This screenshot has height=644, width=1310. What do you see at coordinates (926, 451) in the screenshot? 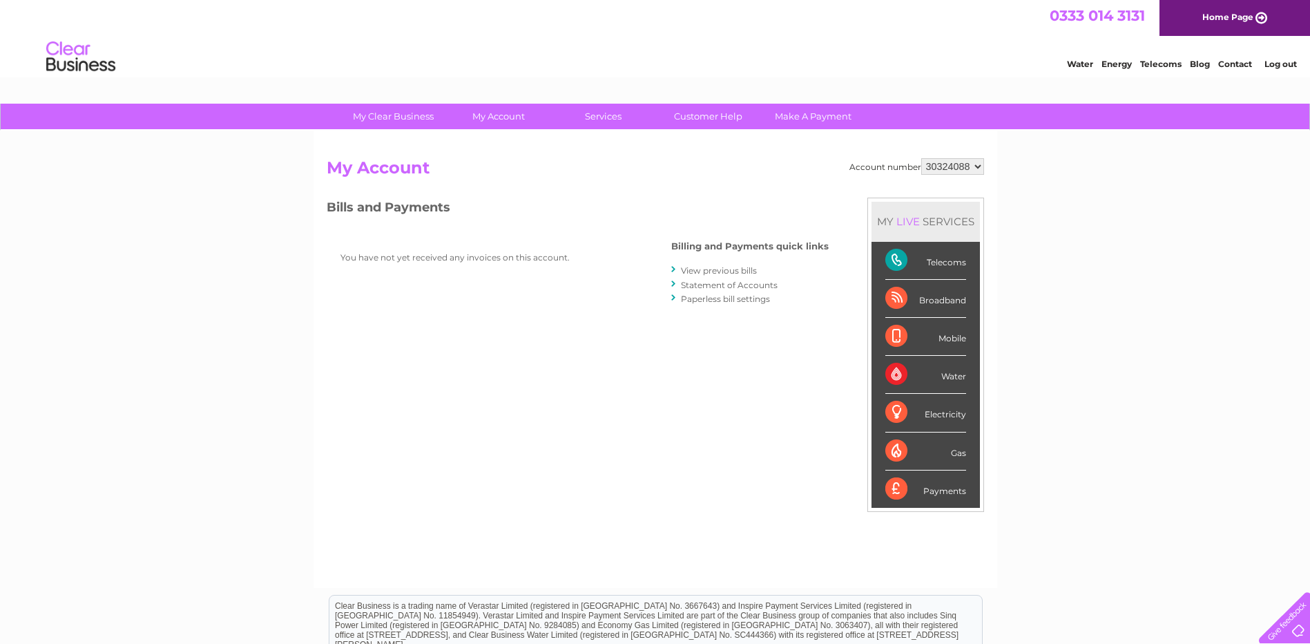
I see `div: Gas` at bounding box center [926, 451].